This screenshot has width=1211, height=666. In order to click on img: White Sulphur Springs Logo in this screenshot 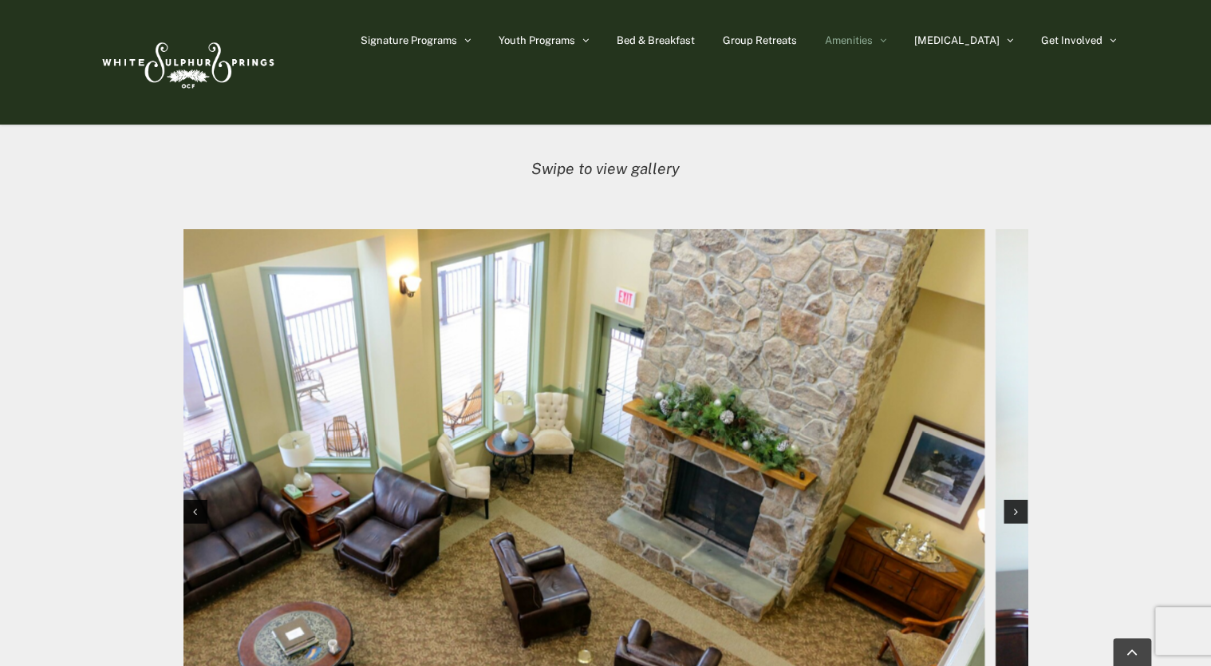, I will do `click(187, 62)`.